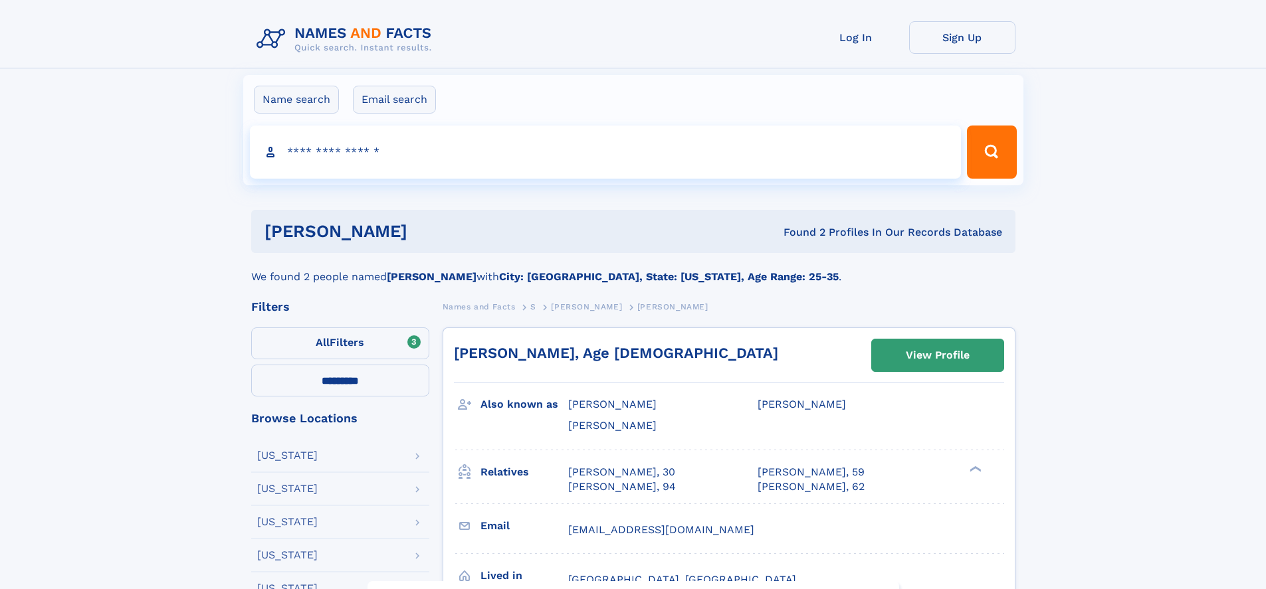 Image resolution: width=1266 pixels, height=589 pixels. I want to click on a: View Profile, so click(938, 356).